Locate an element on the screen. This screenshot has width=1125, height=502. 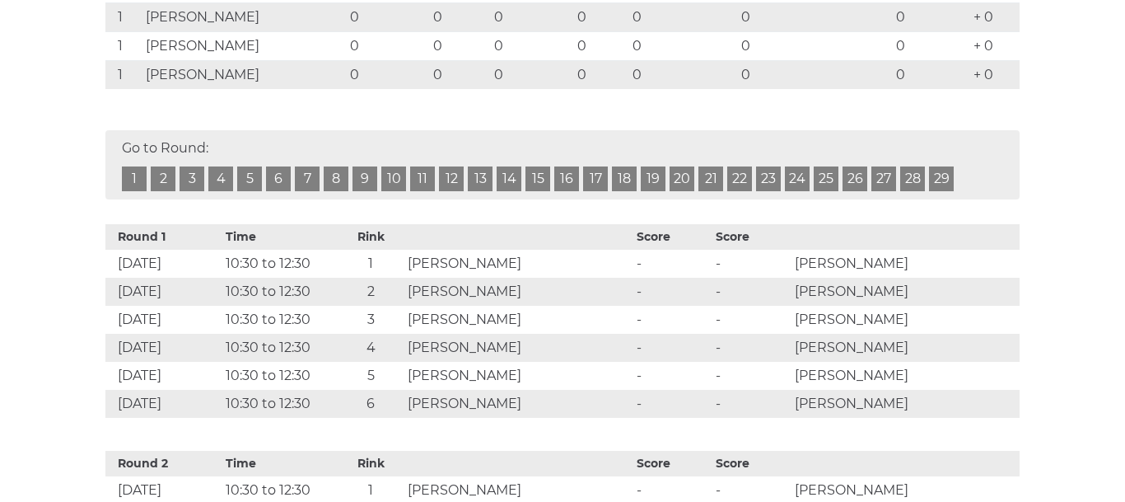
a: 12 is located at coordinates (451, 179).